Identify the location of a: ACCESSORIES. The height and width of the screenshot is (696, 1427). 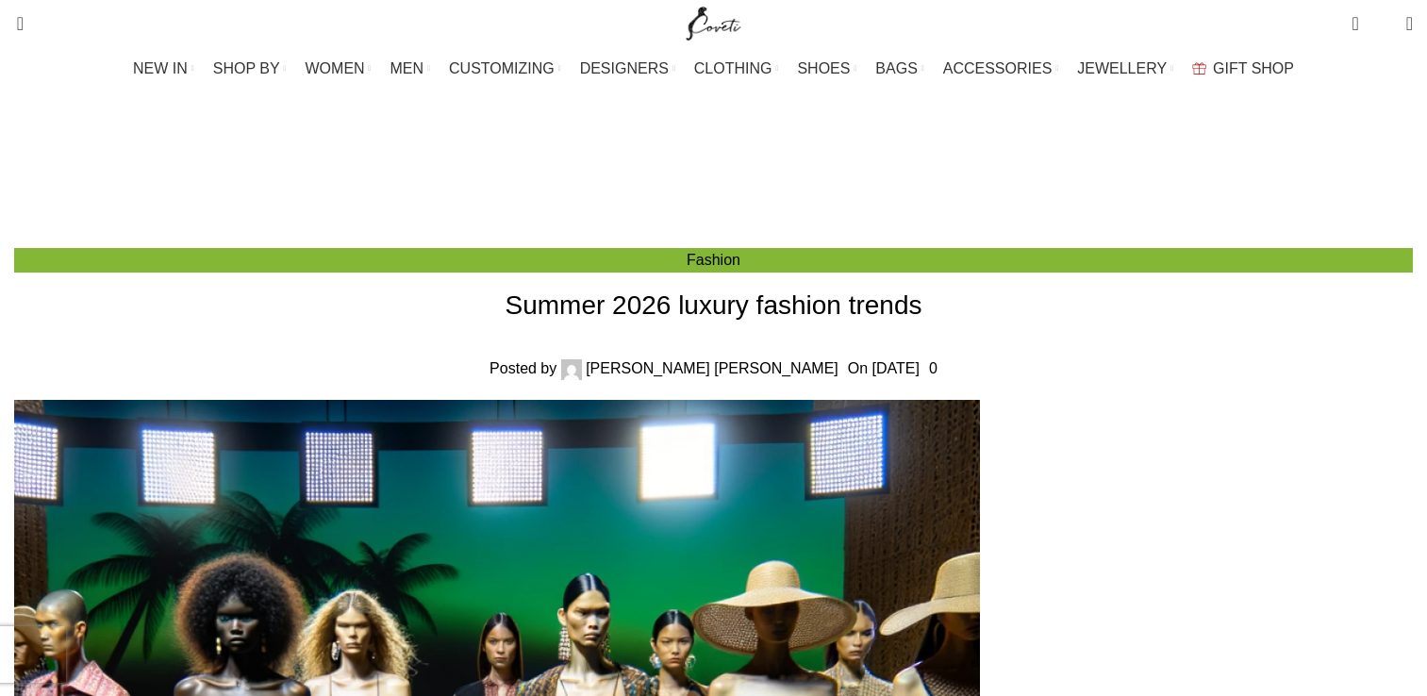
(1001, 69).